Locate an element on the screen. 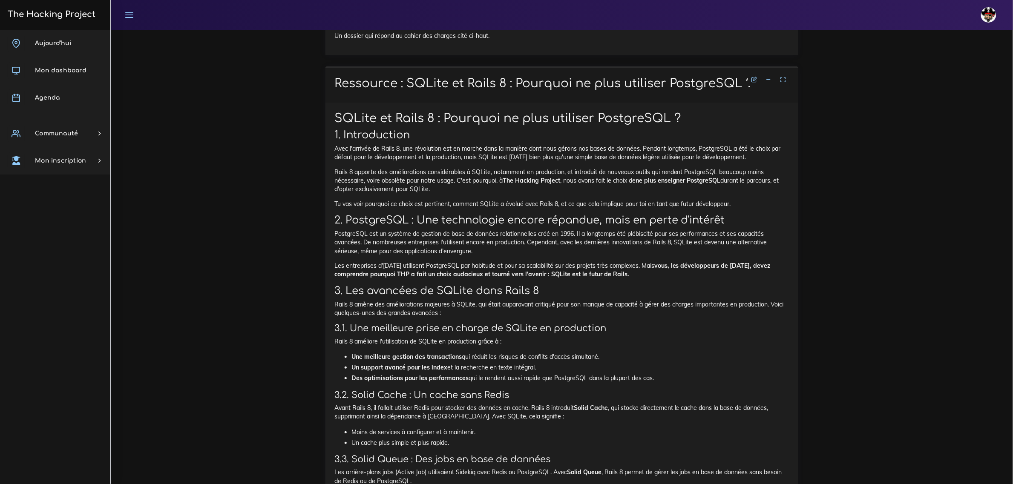 This screenshot has height=484, width=1013. li: qui le rendent aussi rapide que PostgreSQL dans la plupart des cas. is located at coordinates (570, 378).